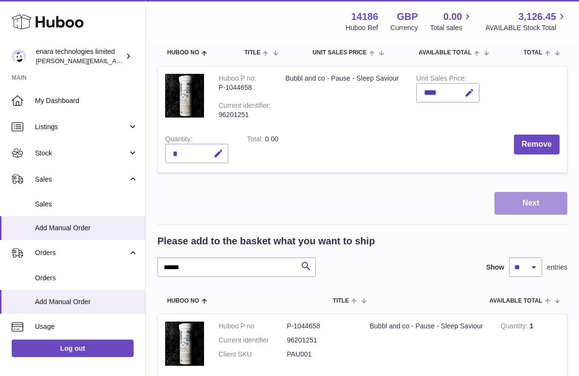  Describe the element at coordinates (526, 21) in the screenshot. I see `a: 3,126.45 AVAILABLE Stock Total` at that location.